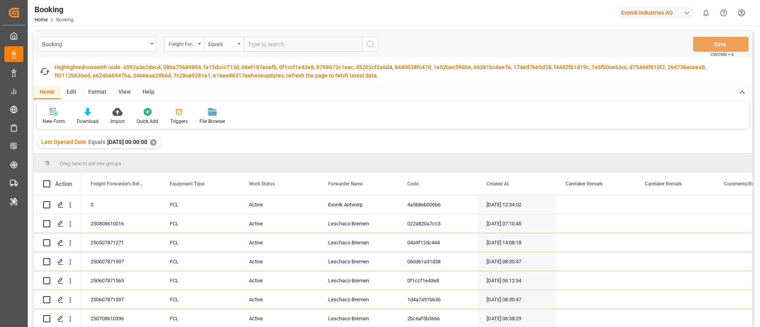 The height and width of the screenshot is (327, 760). I want to click on div: New Form, so click(54, 122).